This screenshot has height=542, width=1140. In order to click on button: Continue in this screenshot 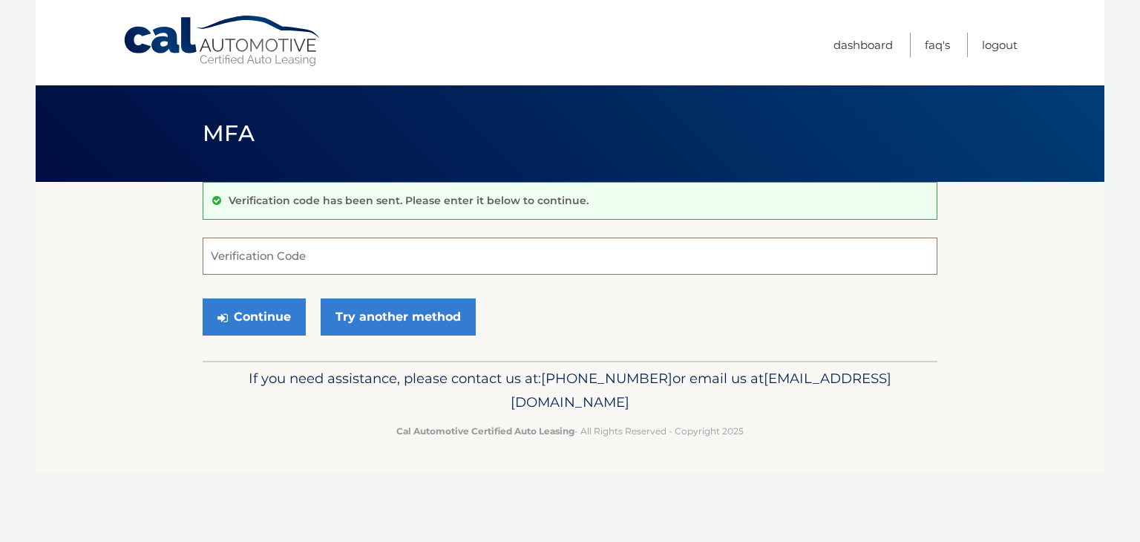, I will do `click(254, 317)`.